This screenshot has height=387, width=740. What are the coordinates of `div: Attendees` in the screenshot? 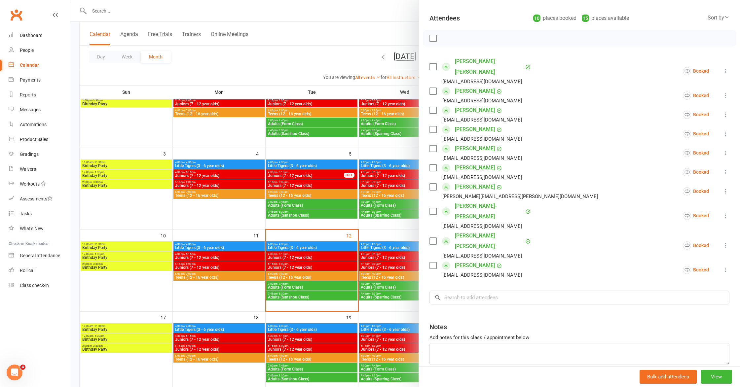 It's located at (444, 18).